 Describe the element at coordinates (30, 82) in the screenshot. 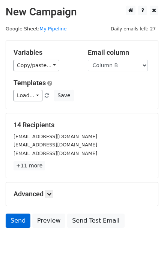

I see `a: Templates` at that location.